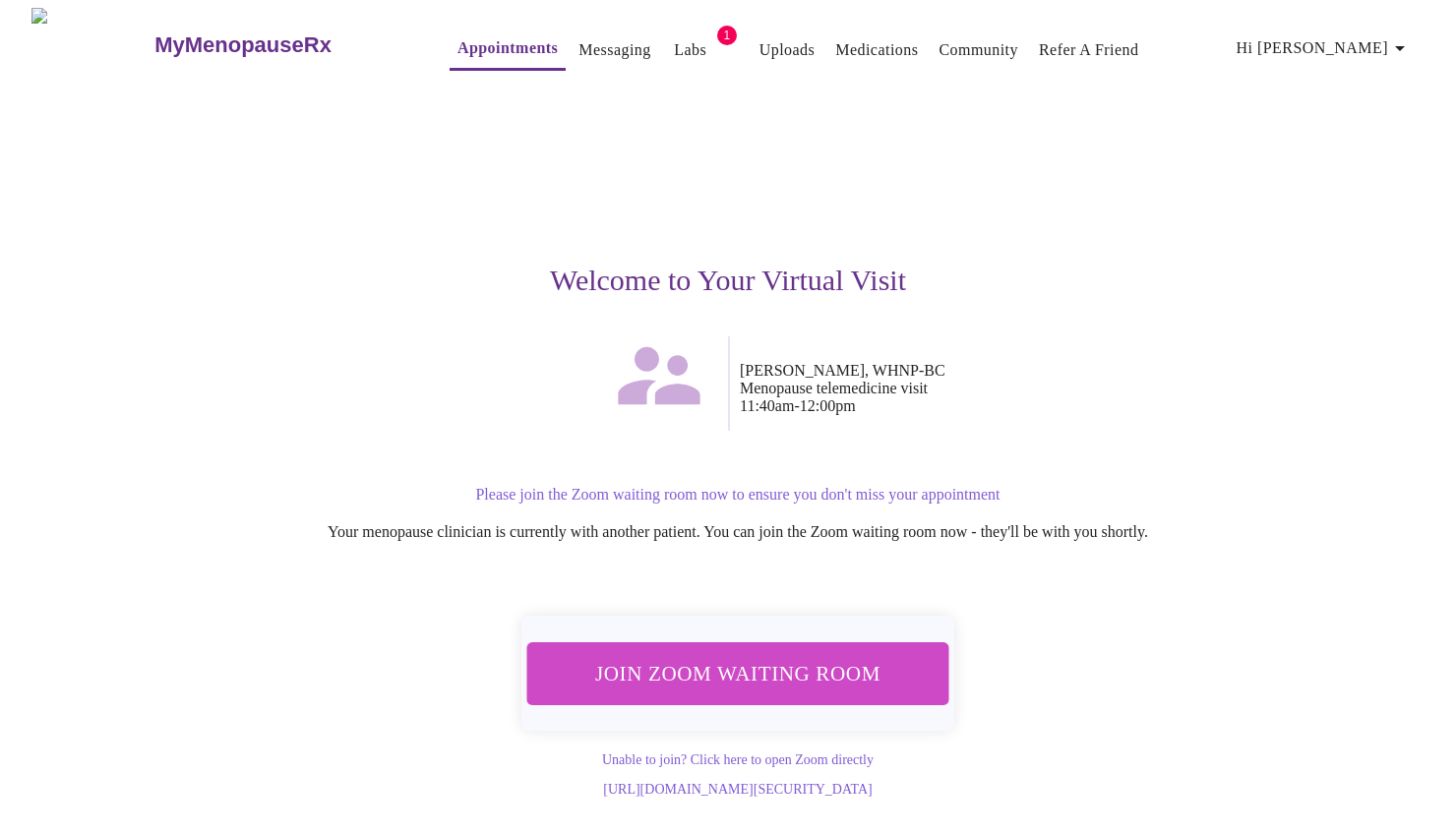  I want to click on button: Labs, so click(690, 50).